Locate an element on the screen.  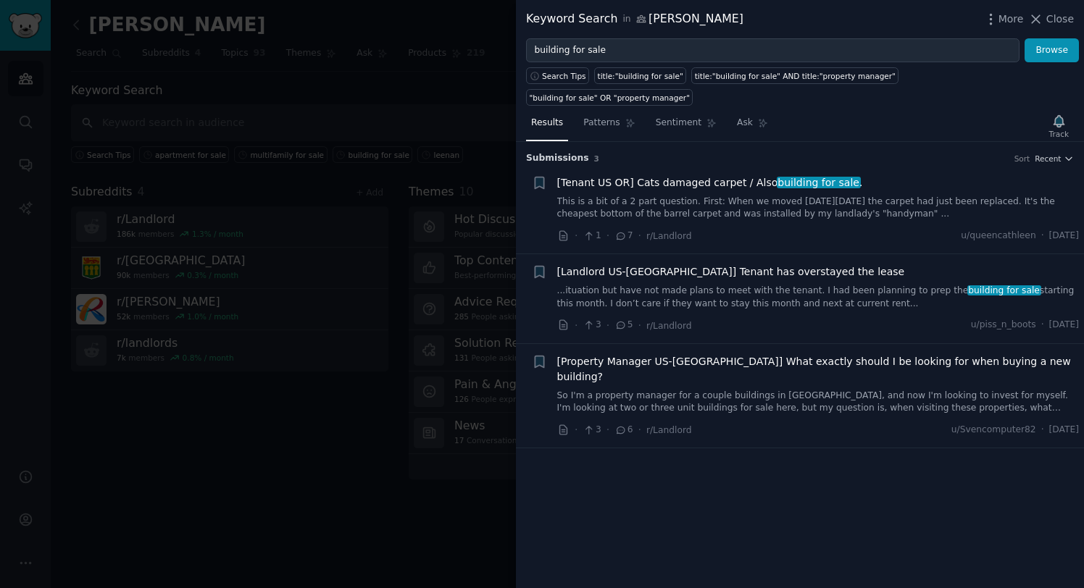
span: u/Svencomputer82 is located at coordinates (993, 430).